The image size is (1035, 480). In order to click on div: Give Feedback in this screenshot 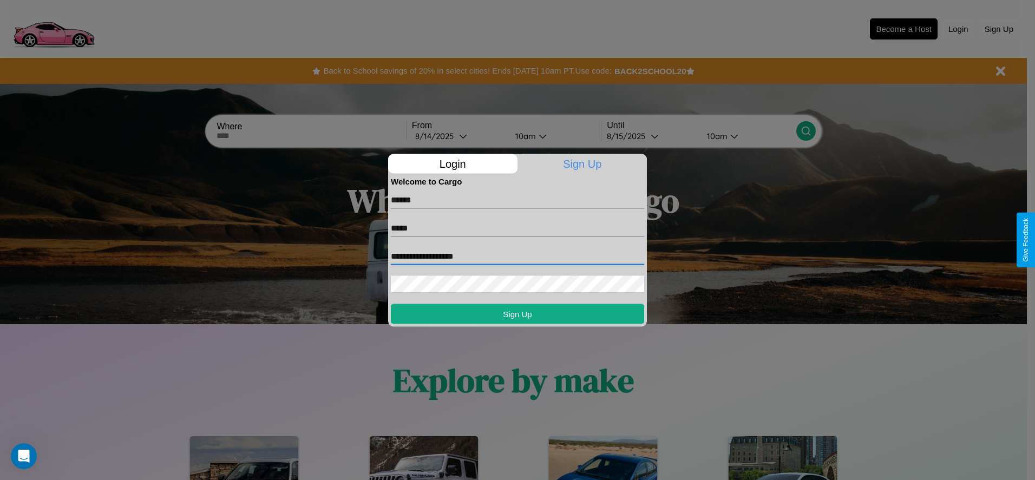, I will do `click(1026, 240)`.